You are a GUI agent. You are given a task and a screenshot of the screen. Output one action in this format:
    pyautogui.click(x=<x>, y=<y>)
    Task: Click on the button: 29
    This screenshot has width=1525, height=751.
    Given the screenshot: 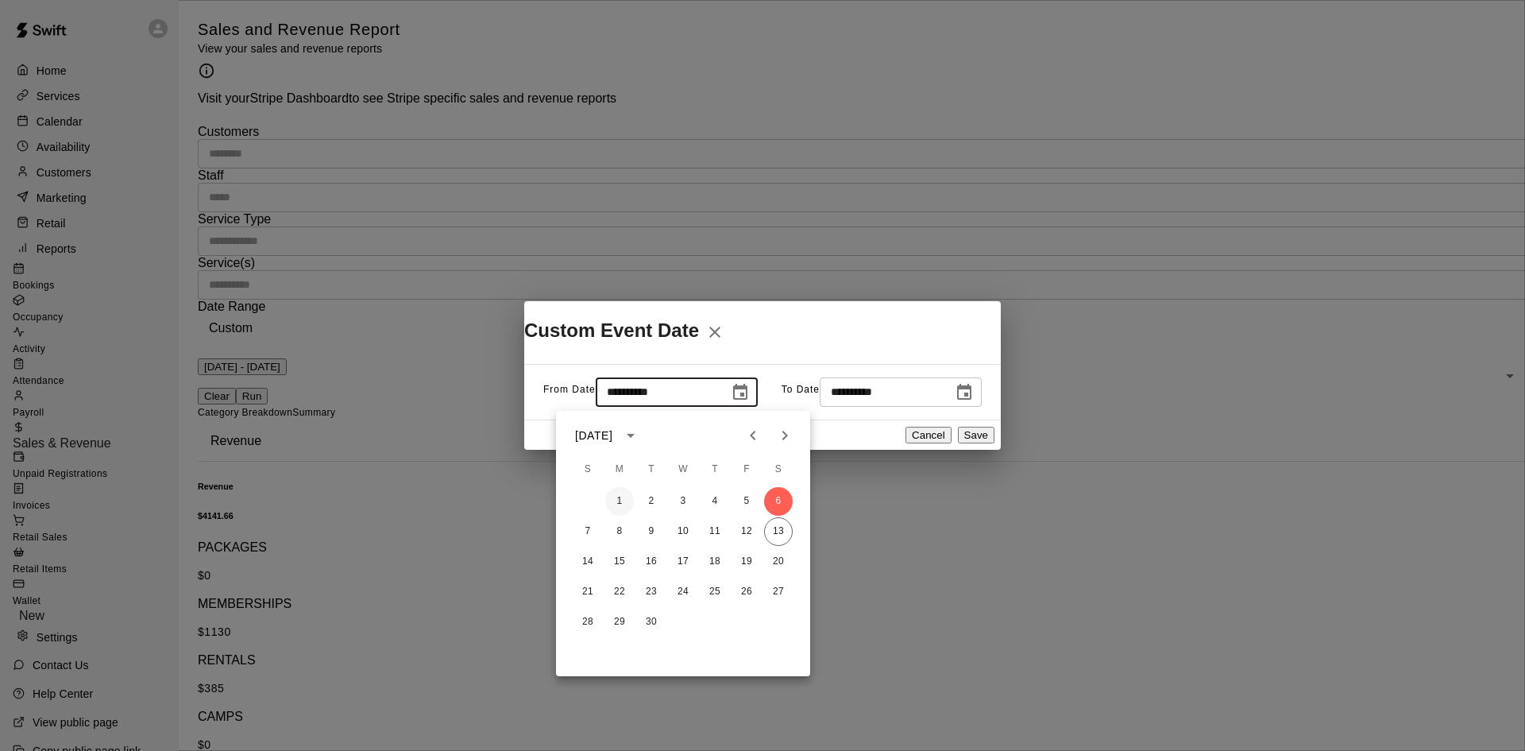 What is the action you would take?
    pyautogui.click(x=620, y=622)
    